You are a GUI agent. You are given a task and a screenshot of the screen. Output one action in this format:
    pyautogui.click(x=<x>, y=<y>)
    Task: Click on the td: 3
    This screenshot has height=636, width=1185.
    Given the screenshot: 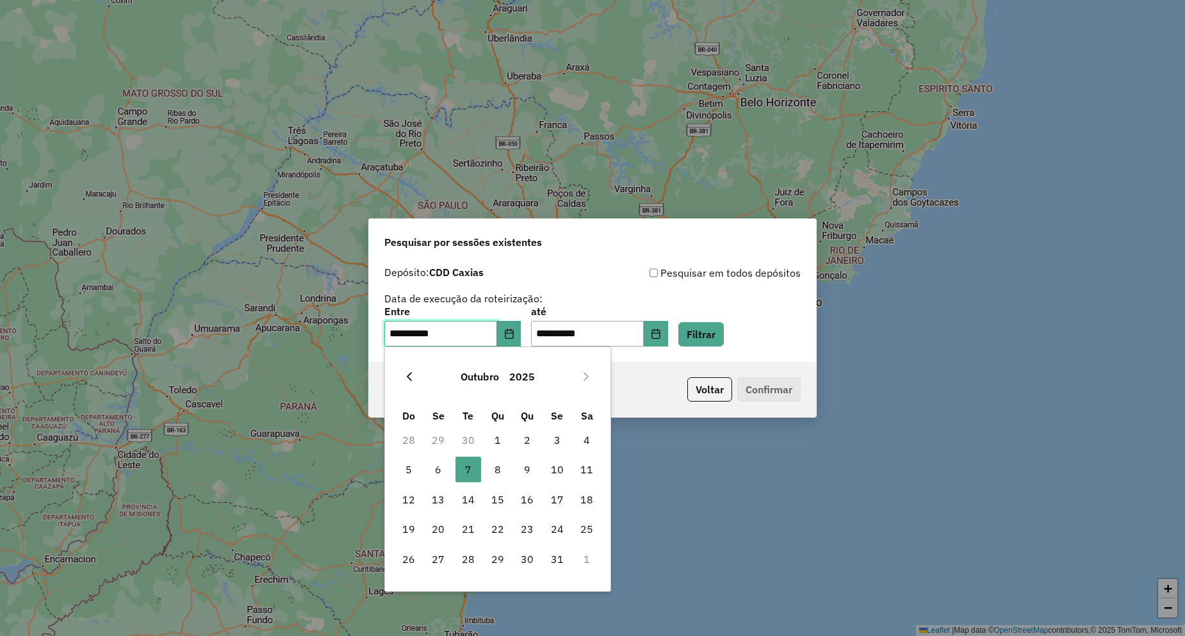 What is the action you would take?
    pyautogui.click(x=557, y=440)
    